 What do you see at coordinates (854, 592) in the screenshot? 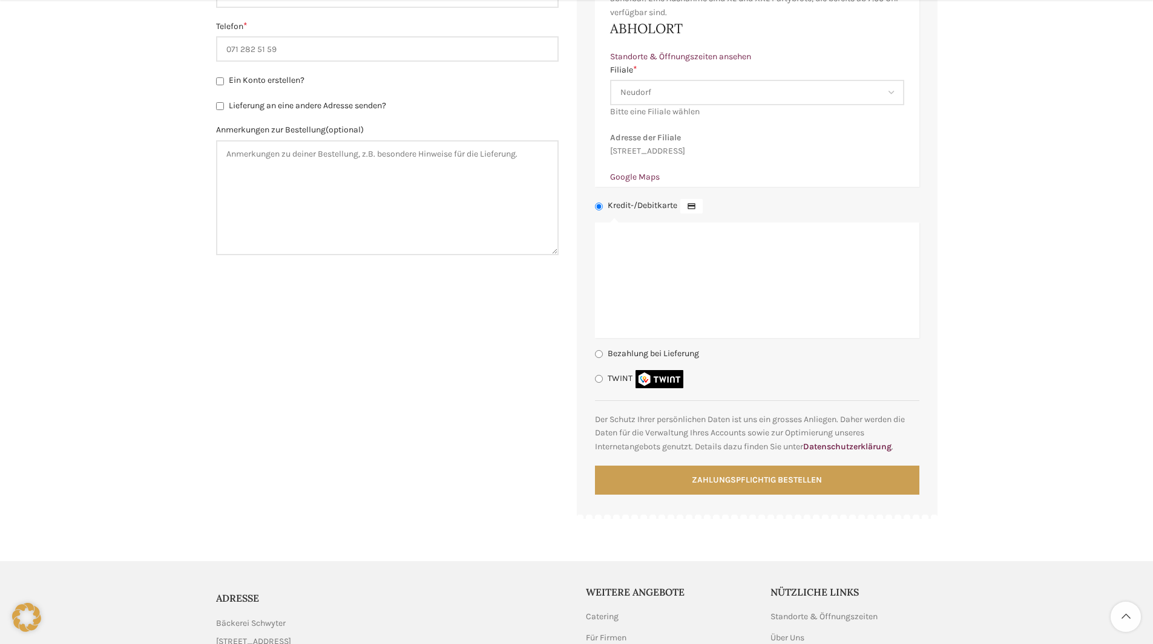
I see `h5: Nützliche Links` at bounding box center [854, 592].